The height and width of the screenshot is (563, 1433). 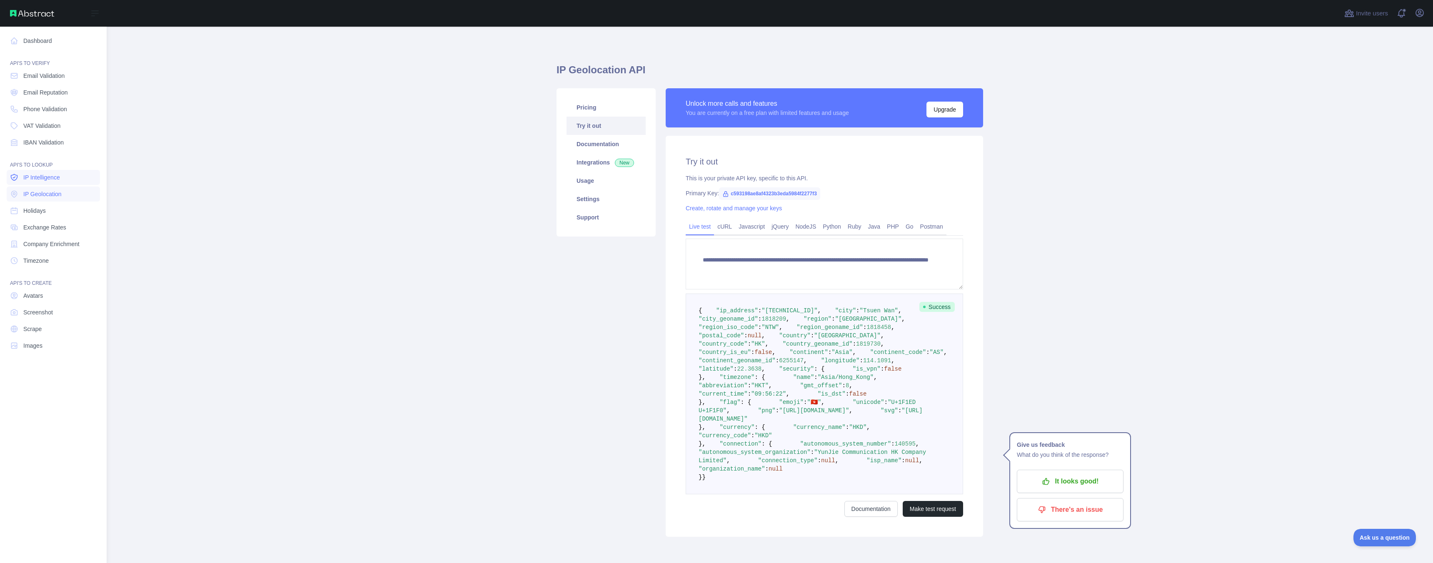 I want to click on span: "autonomous_system_organization", so click(x=755, y=452).